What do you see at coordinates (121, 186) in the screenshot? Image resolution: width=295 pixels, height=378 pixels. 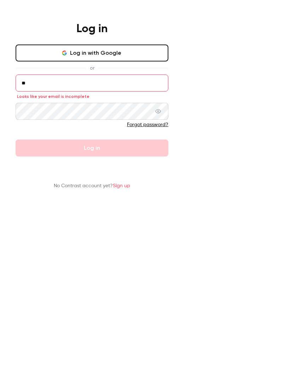 I see `a: Sign up` at bounding box center [121, 186].